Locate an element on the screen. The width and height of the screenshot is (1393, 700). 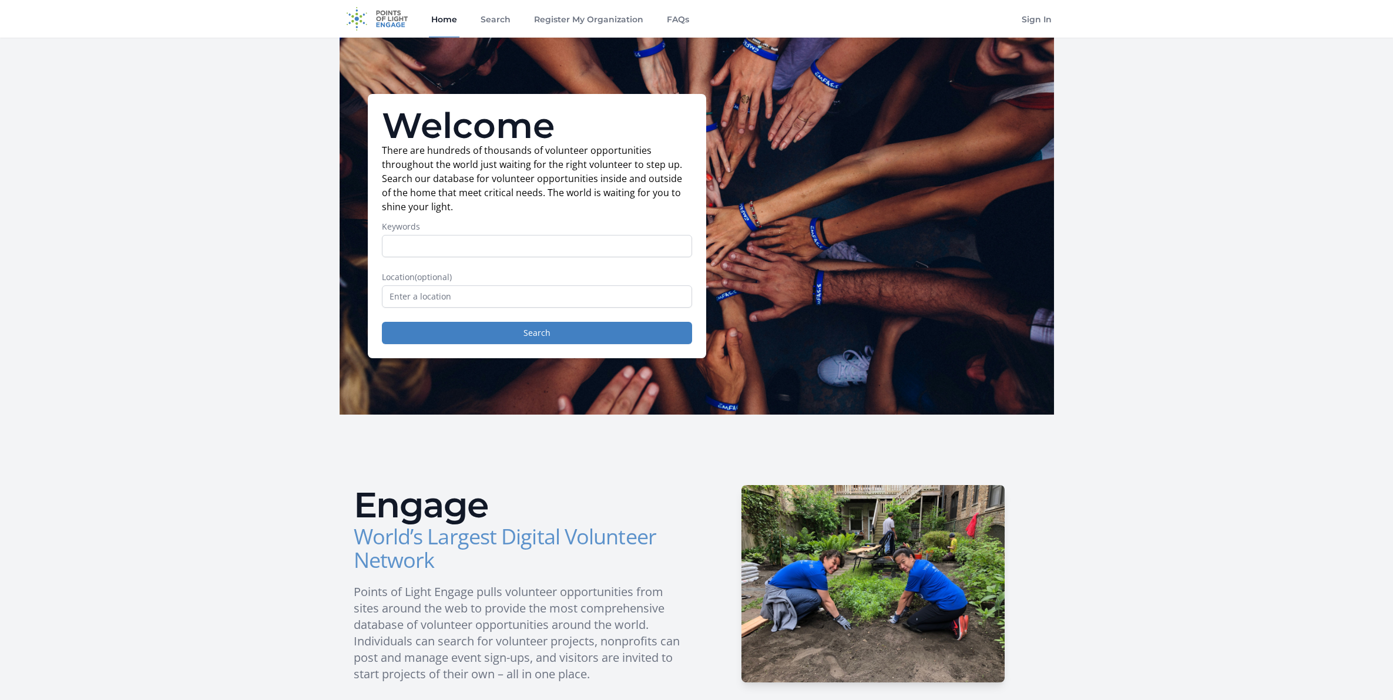
span: (optional) is located at coordinates (433, 277).